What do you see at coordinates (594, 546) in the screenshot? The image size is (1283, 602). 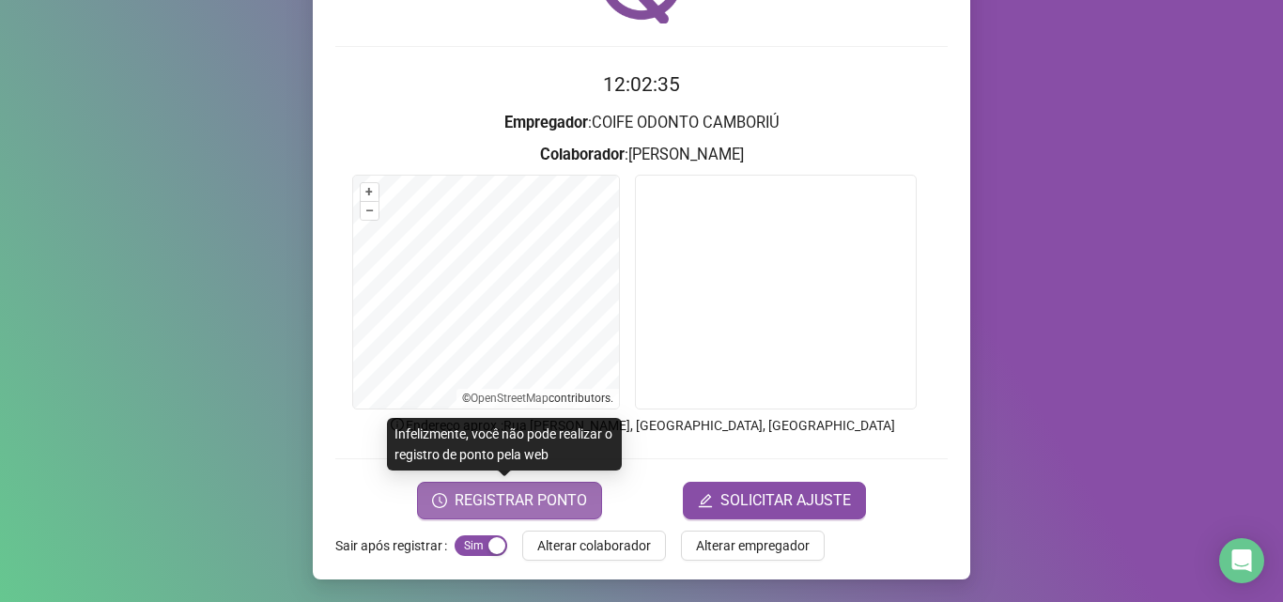 I see `span: Alterar colaborador` at bounding box center [594, 546].